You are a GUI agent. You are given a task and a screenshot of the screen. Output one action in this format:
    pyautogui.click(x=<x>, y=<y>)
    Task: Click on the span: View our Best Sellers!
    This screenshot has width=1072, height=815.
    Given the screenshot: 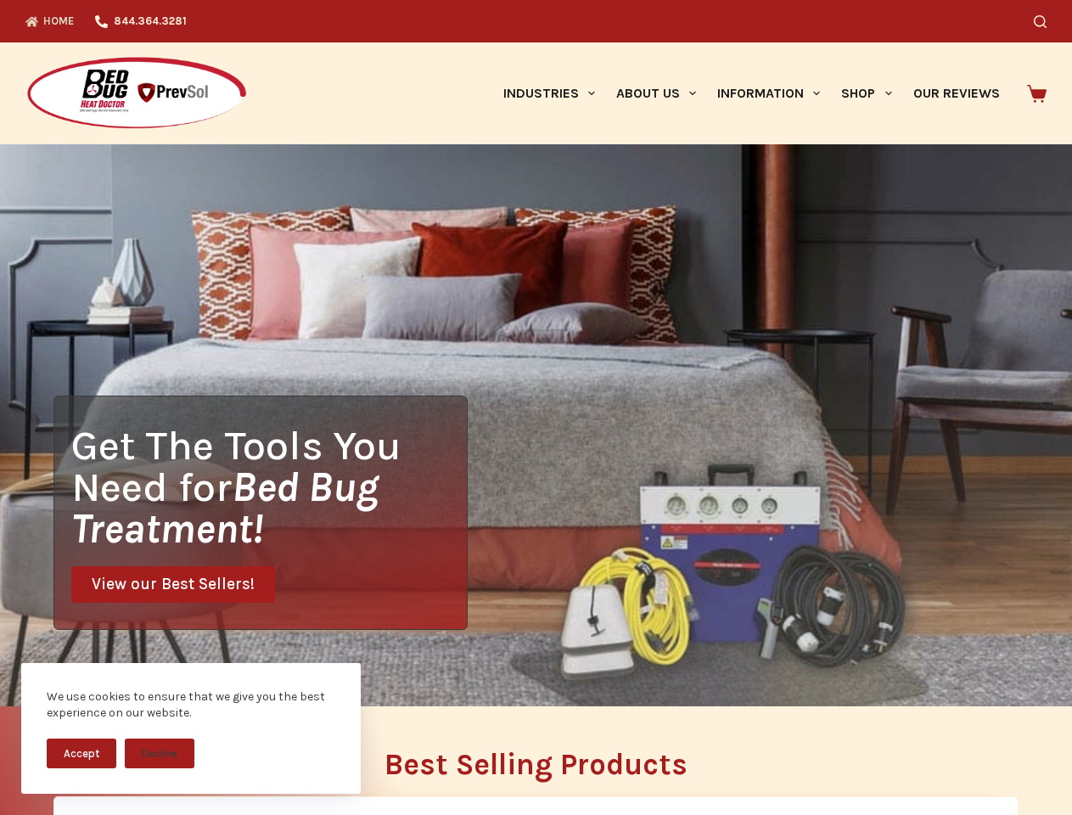 What is the action you would take?
    pyautogui.click(x=173, y=584)
    